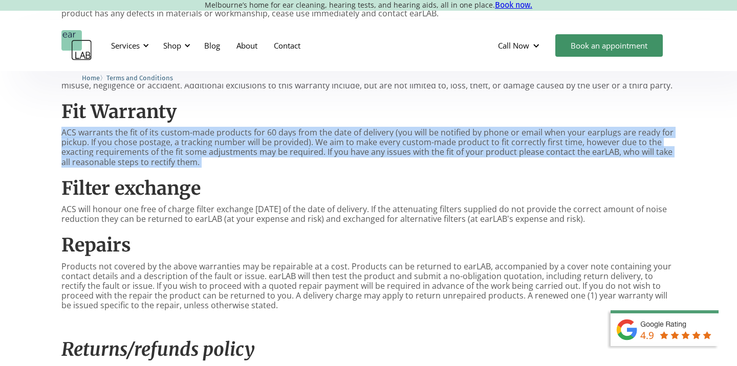 Image resolution: width=737 pixels, height=366 pixels. I want to click on p: Products not covered by the above warranties may be repairable at a cost. Products can be returne..., so click(368, 287).